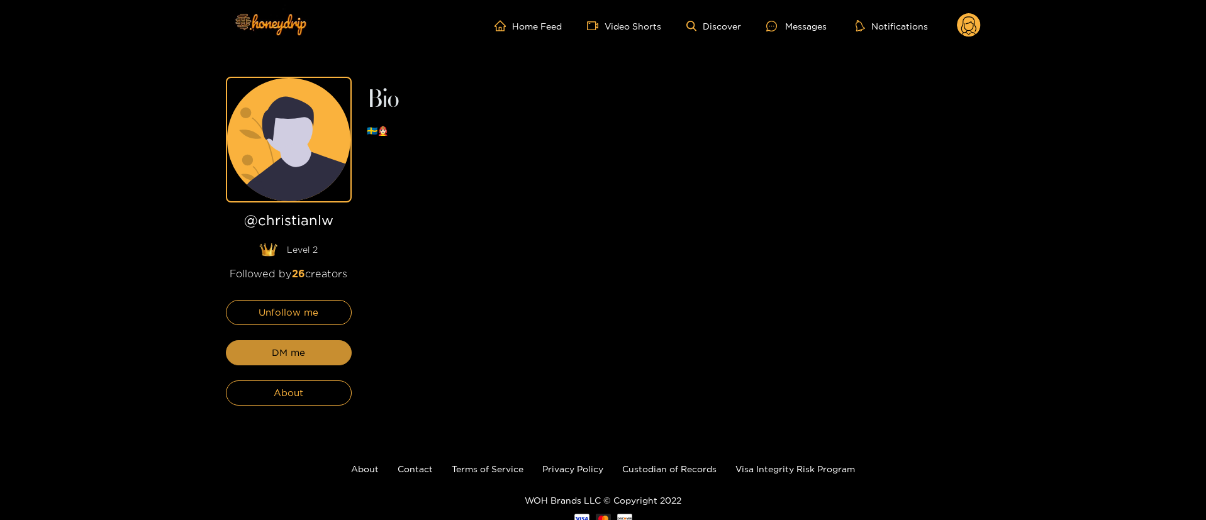 Image resolution: width=1206 pixels, height=520 pixels. I want to click on a: Video Shorts, so click(624, 26).